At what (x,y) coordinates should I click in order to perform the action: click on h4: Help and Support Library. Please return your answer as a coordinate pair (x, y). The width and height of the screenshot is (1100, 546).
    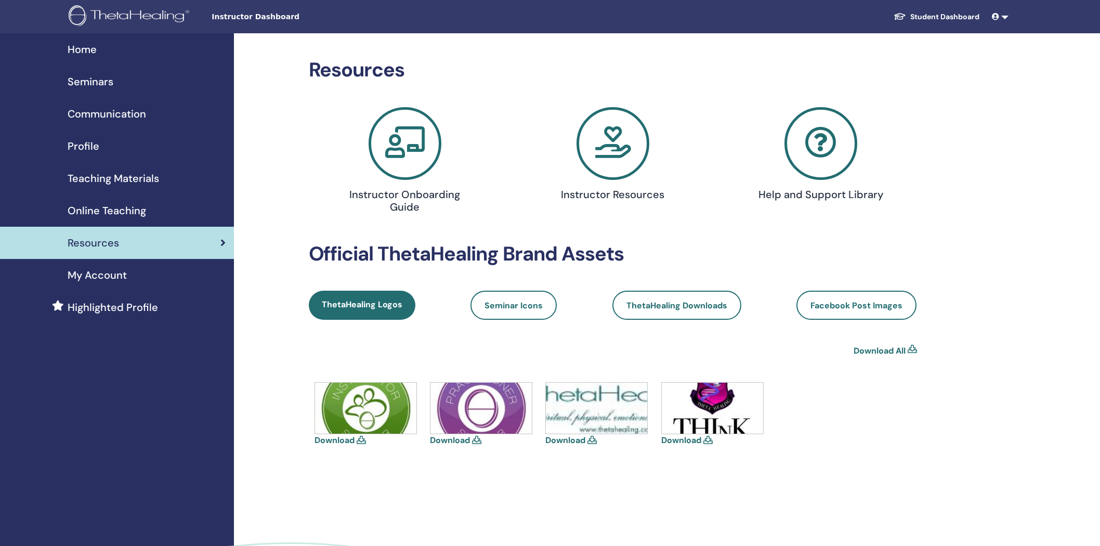
    Looking at the image, I should click on (821, 194).